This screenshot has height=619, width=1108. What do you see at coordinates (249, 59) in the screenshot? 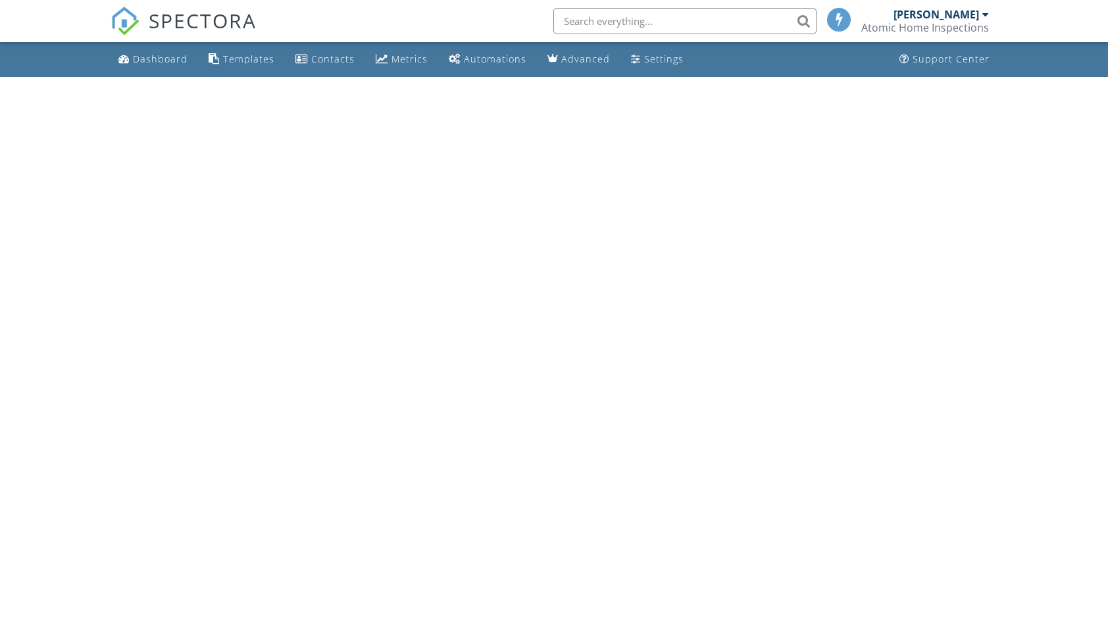
I see `div: Templates` at bounding box center [249, 59].